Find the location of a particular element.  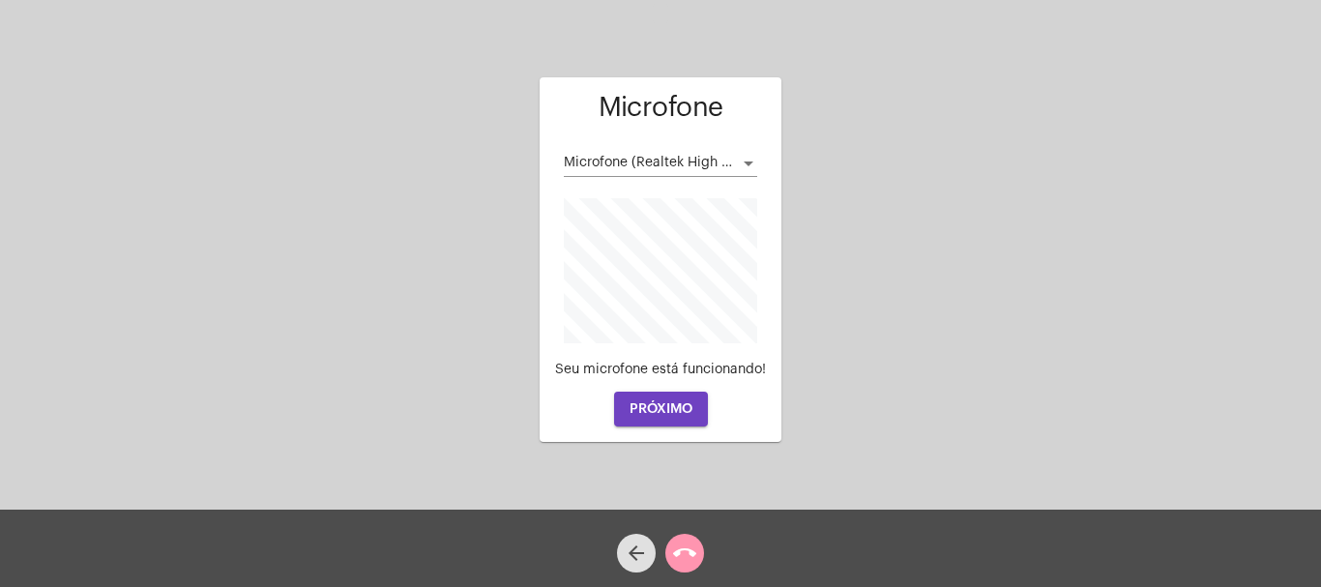

span: Microfone (Realtek High Definition Audio) is located at coordinates (696, 162).